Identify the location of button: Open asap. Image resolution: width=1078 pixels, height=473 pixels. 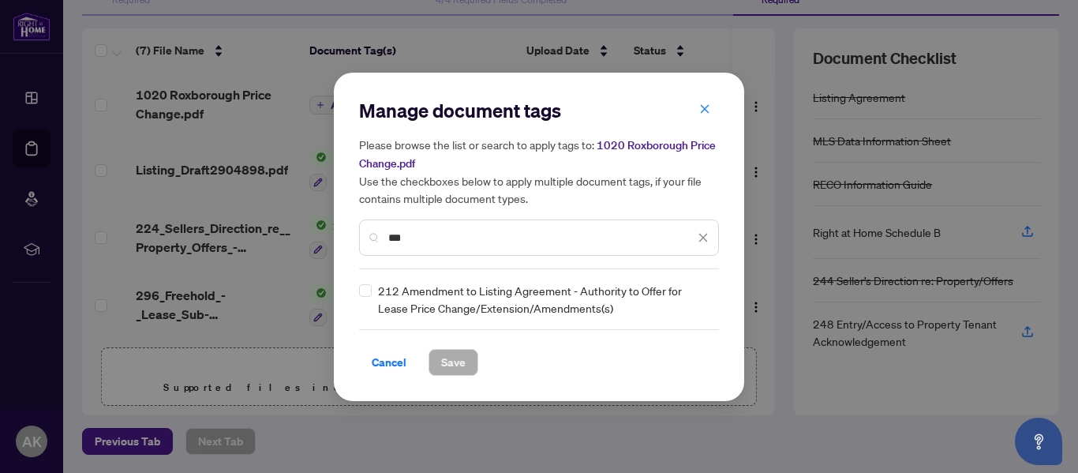
(1039, 441).